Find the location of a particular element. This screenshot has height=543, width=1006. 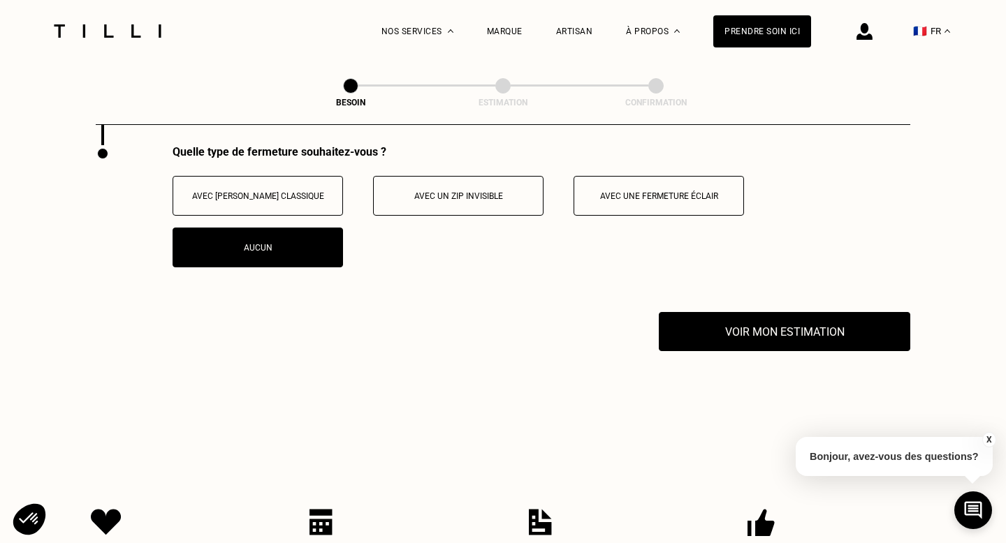

img: icône connexion is located at coordinates (864, 31).